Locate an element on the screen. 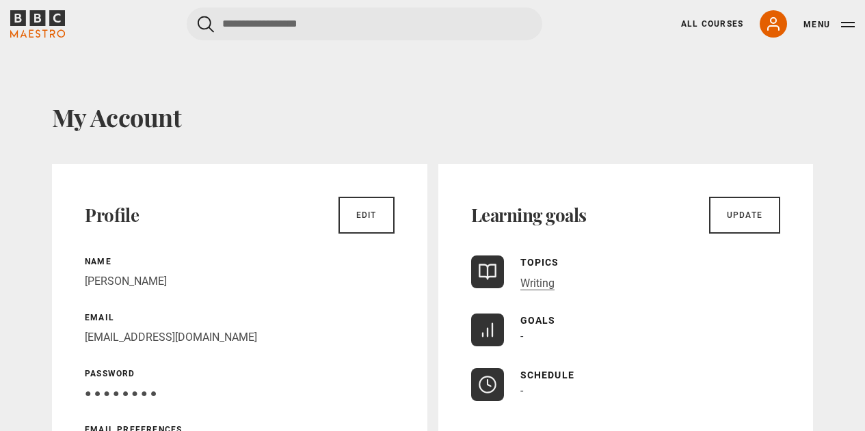 The width and height of the screenshot is (865, 431). p: Password is located at coordinates (239, 374).